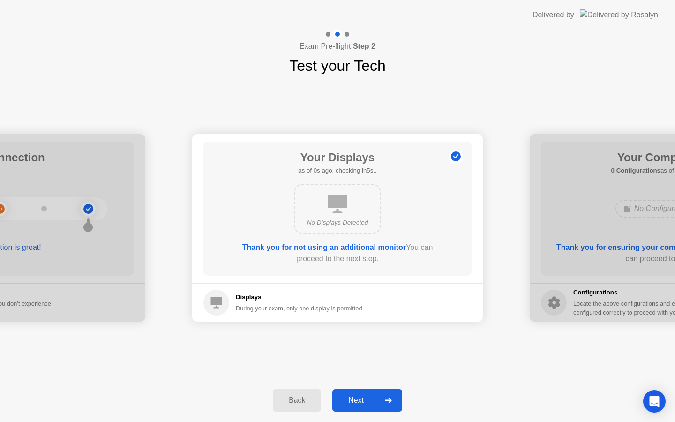 The height and width of the screenshot is (422, 675). What do you see at coordinates (338, 223) in the screenshot?
I see `div: No Displays Detected` at bounding box center [338, 223].